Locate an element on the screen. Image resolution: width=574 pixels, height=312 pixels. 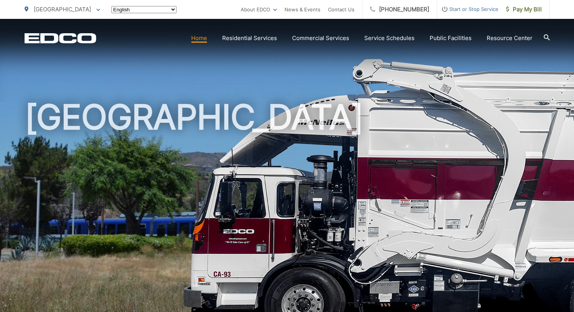
span: Pay My Bill is located at coordinates (524, 9).